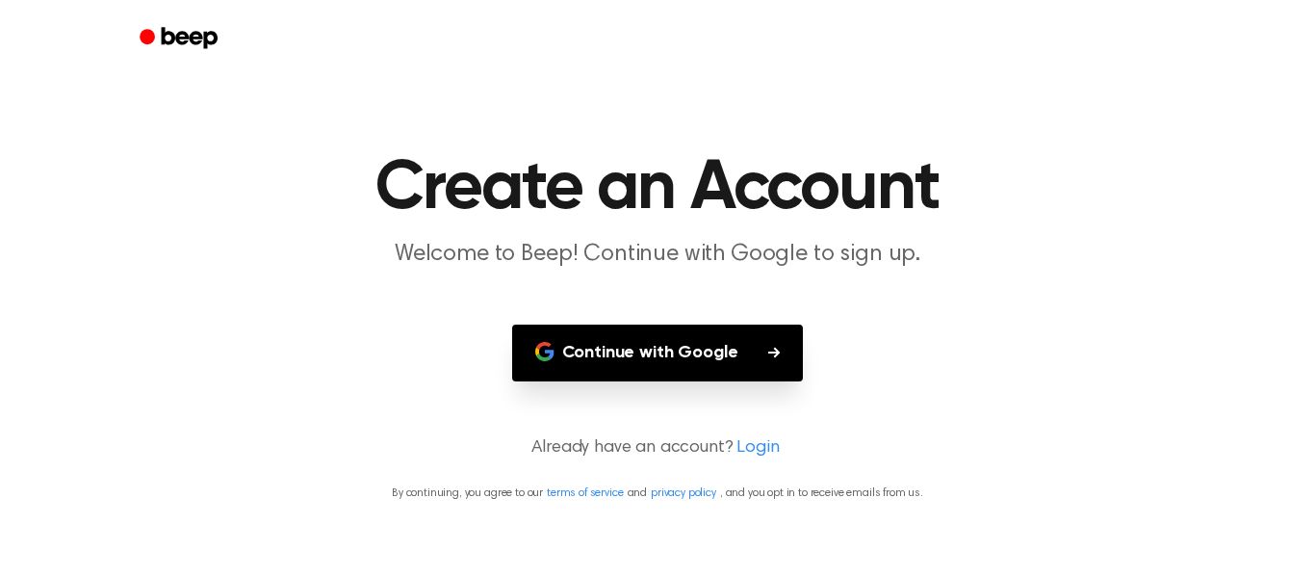 The height and width of the screenshot is (577, 1315). I want to click on p: Welcome to Beep! Continue with Google to sign up., so click(657, 254).